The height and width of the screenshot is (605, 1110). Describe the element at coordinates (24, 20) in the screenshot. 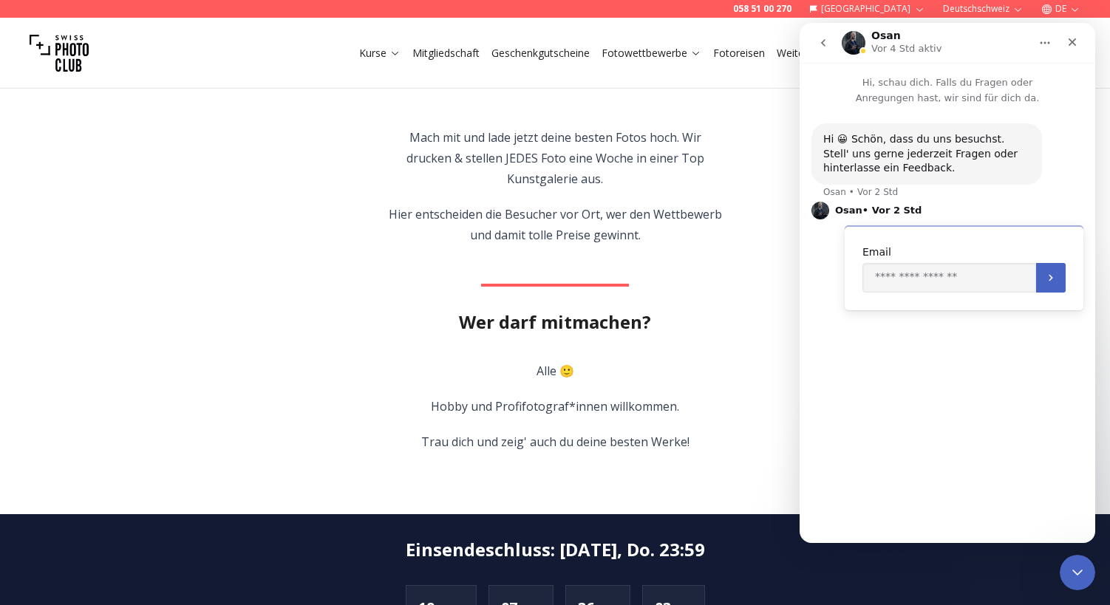

I see `button: go back` at that location.